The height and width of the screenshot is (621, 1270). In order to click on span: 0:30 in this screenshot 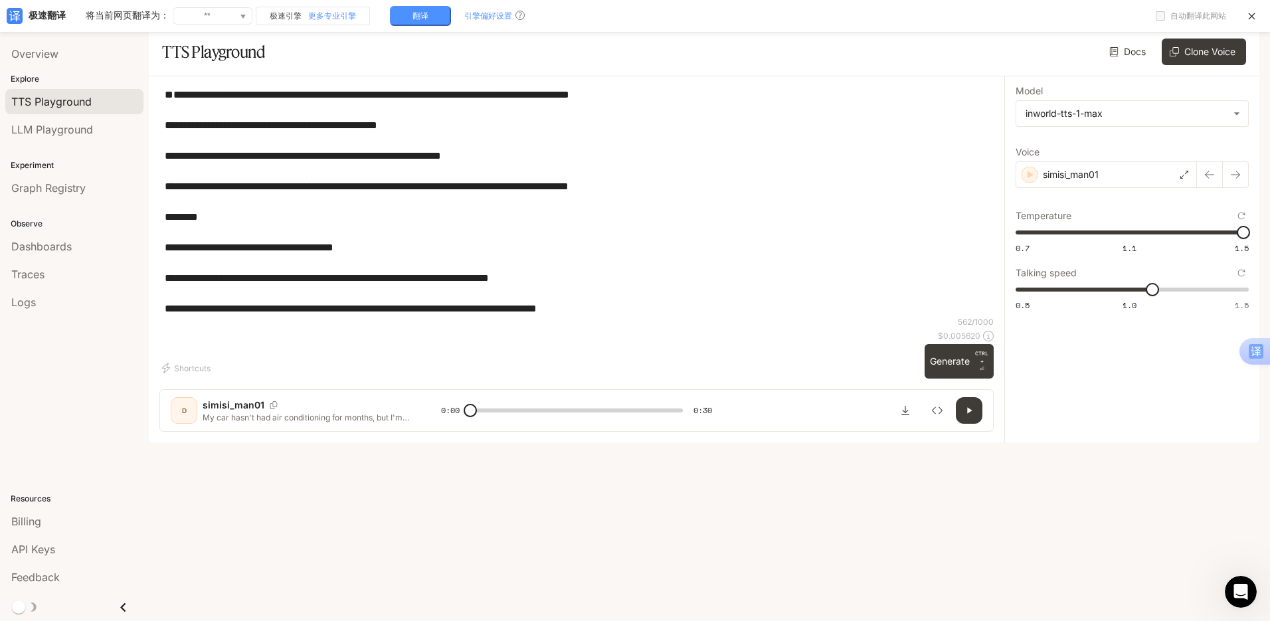, I will do `click(703, 411)`.